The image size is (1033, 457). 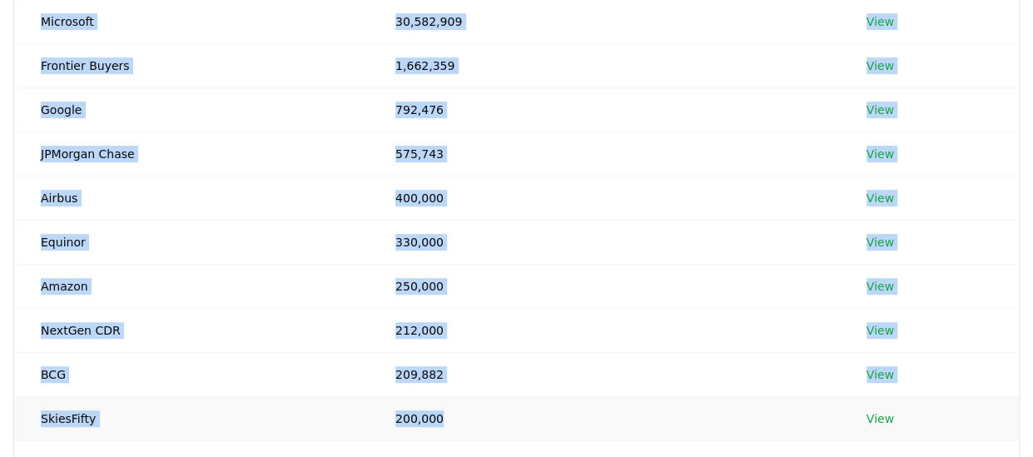 What do you see at coordinates (191, 109) in the screenshot?
I see `td: Google` at bounding box center [191, 109].